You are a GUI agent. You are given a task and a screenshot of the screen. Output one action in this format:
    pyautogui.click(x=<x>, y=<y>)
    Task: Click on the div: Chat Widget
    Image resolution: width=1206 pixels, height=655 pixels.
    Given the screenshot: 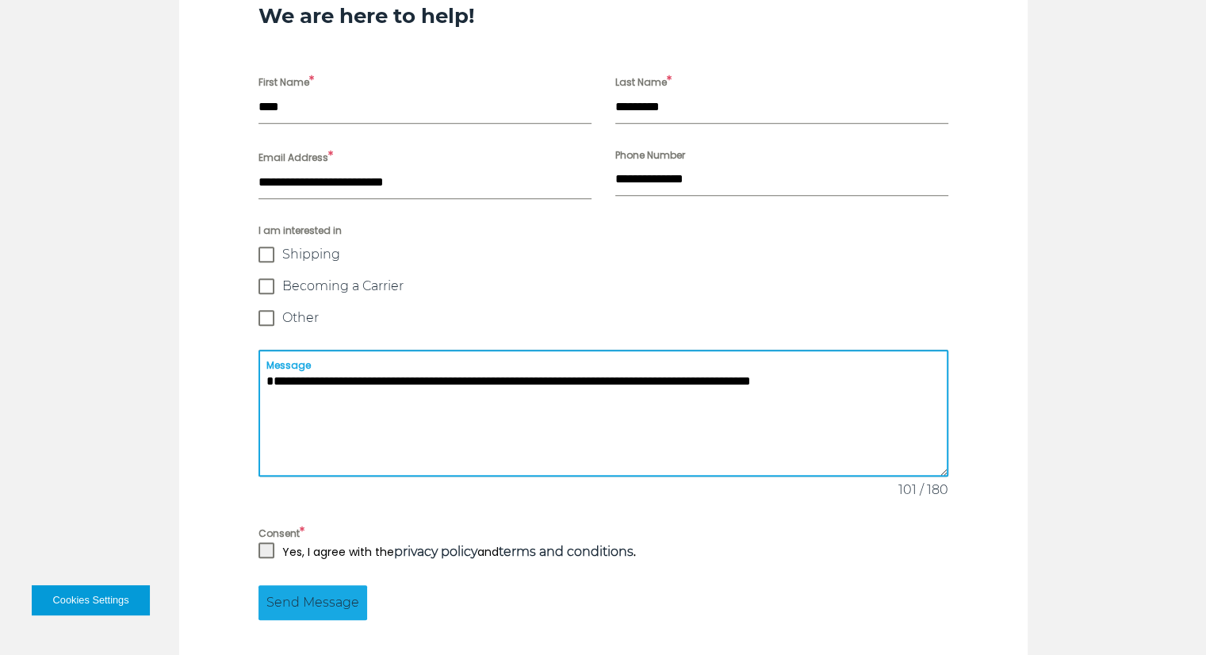 What is the action you would take?
    pyautogui.click(x=1166, y=617)
    